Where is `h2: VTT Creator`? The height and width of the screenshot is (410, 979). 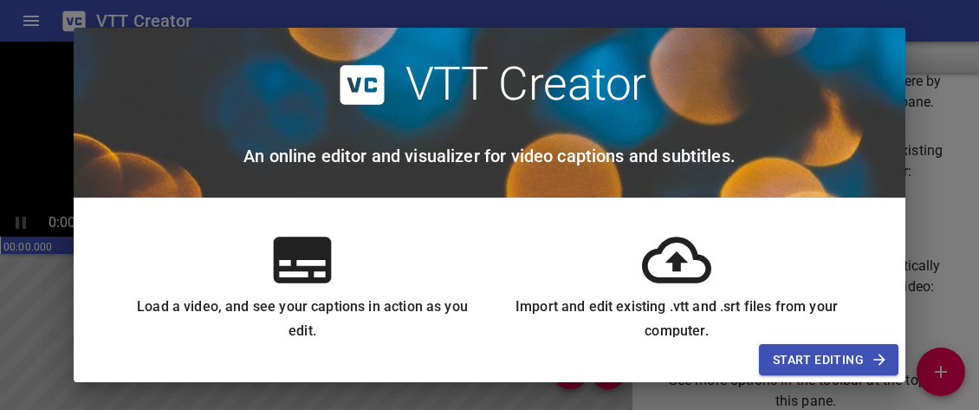 h2: VTT Creator is located at coordinates (526, 85).